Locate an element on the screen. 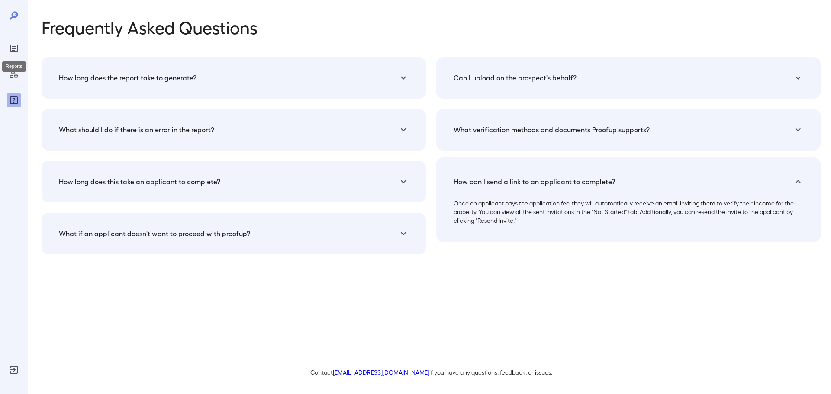  h5: What should I do if there is an error in the report? is located at coordinates (136, 130).